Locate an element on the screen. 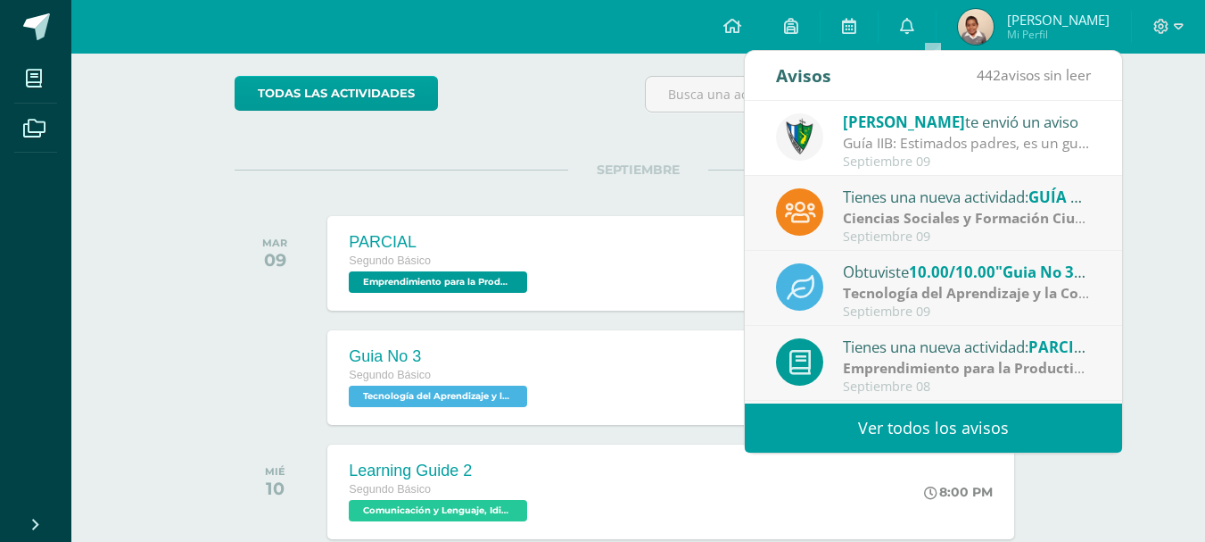  div: | Parcial is located at coordinates (967, 368).